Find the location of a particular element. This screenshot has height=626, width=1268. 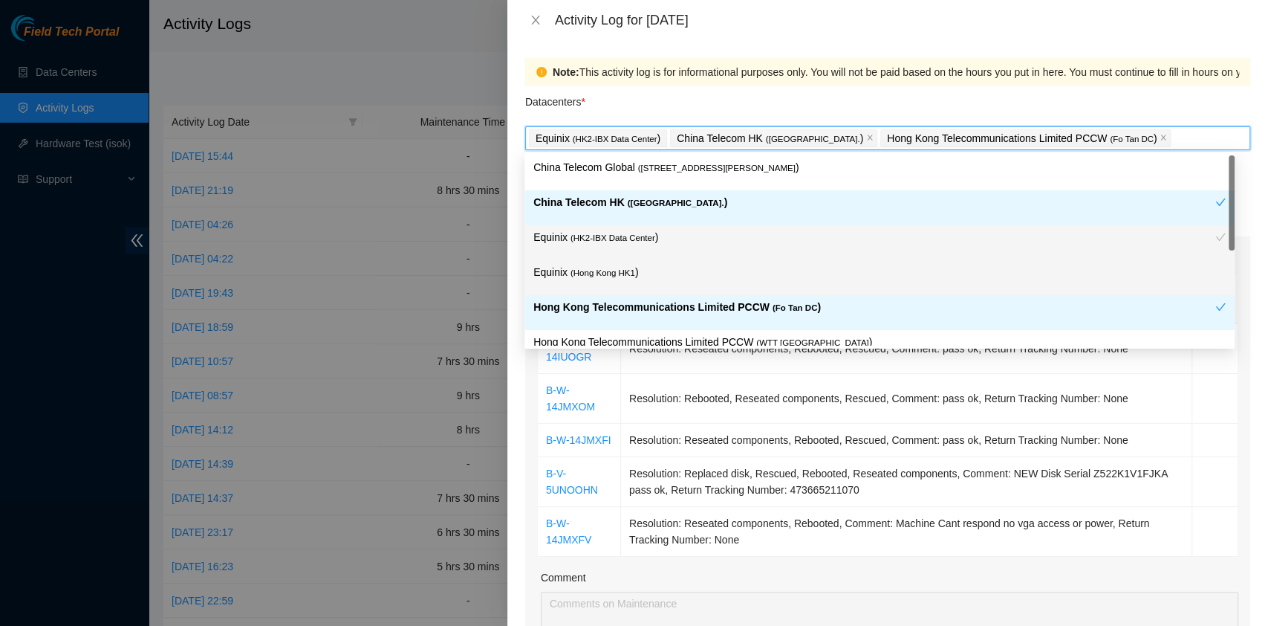

td: Resolution: Replaced disk, Rescued, Rebooted, Reseated components, Comment: NEW Disk Serial Z522K... is located at coordinates (907, 482).